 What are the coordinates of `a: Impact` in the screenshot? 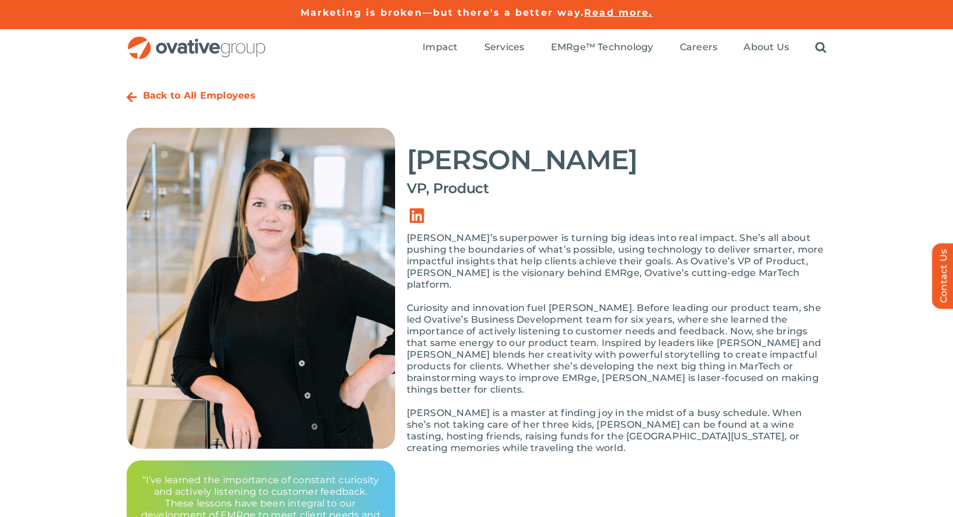 It's located at (440, 48).